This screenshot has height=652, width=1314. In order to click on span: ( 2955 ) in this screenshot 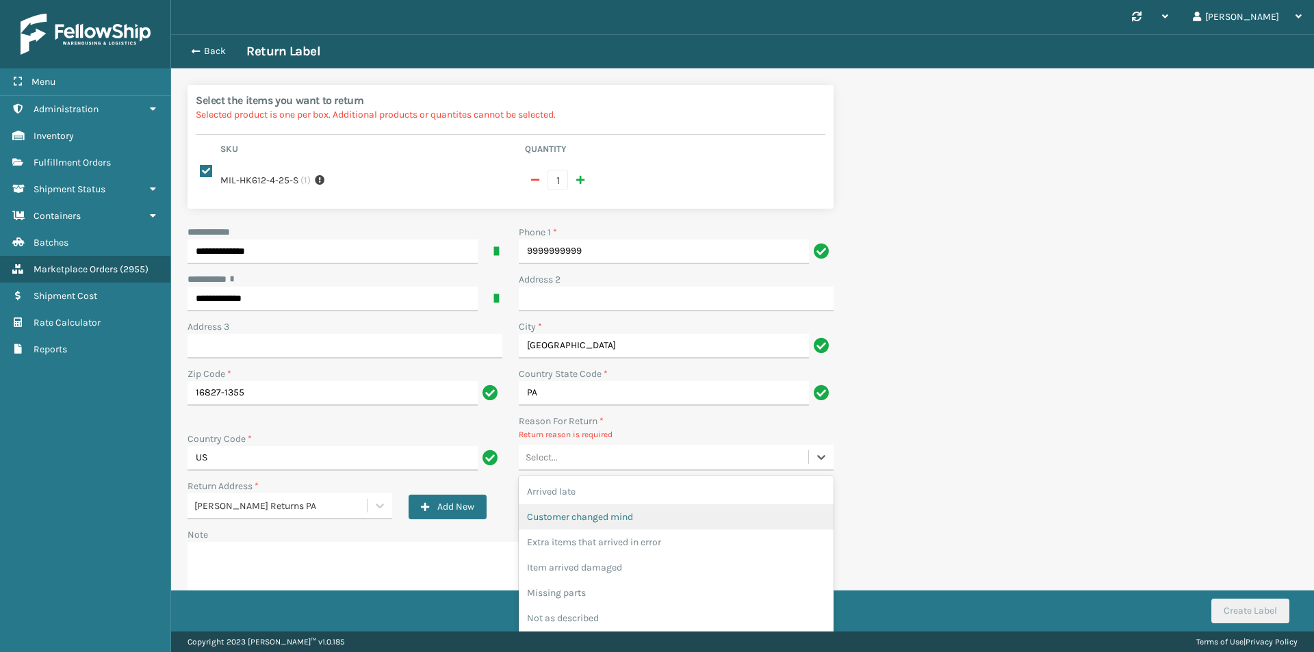, I will do `click(134, 269)`.